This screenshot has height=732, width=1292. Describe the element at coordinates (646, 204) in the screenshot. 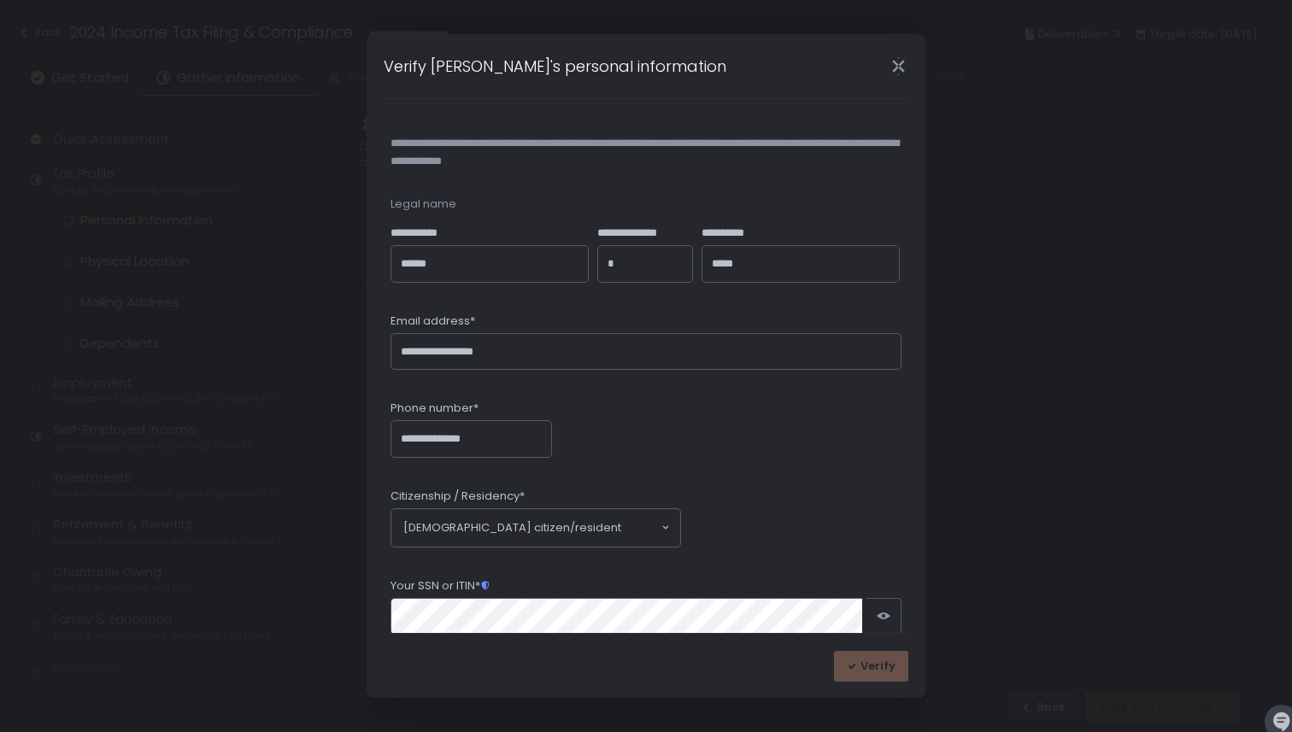

I see `div: Legal name` at that location.